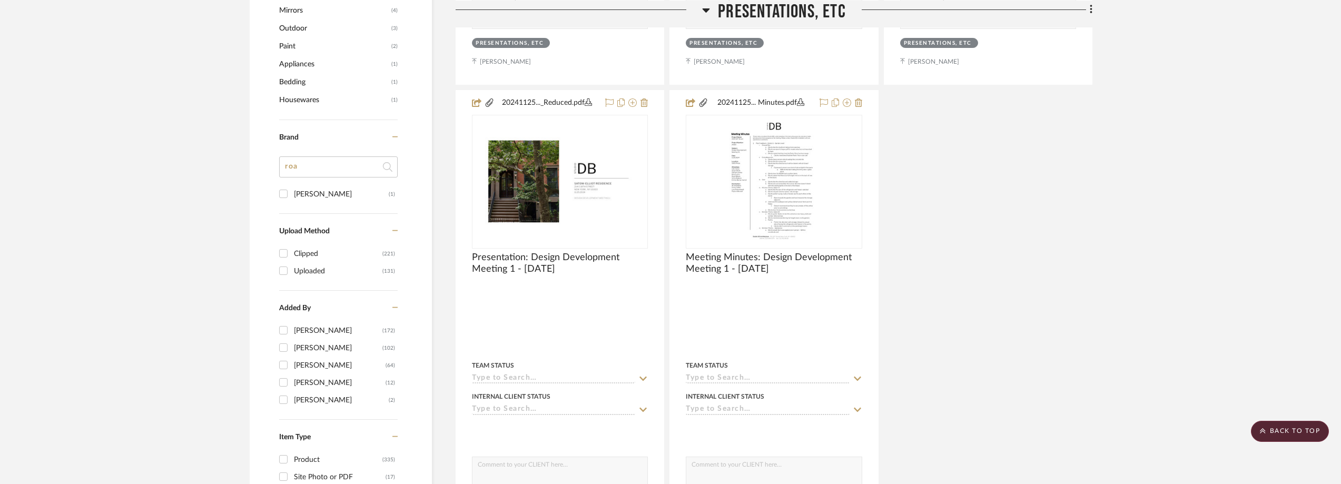 This screenshot has width=1341, height=484. What do you see at coordinates (334, 46) in the screenshot?
I see `span: Paint` at bounding box center [334, 46].